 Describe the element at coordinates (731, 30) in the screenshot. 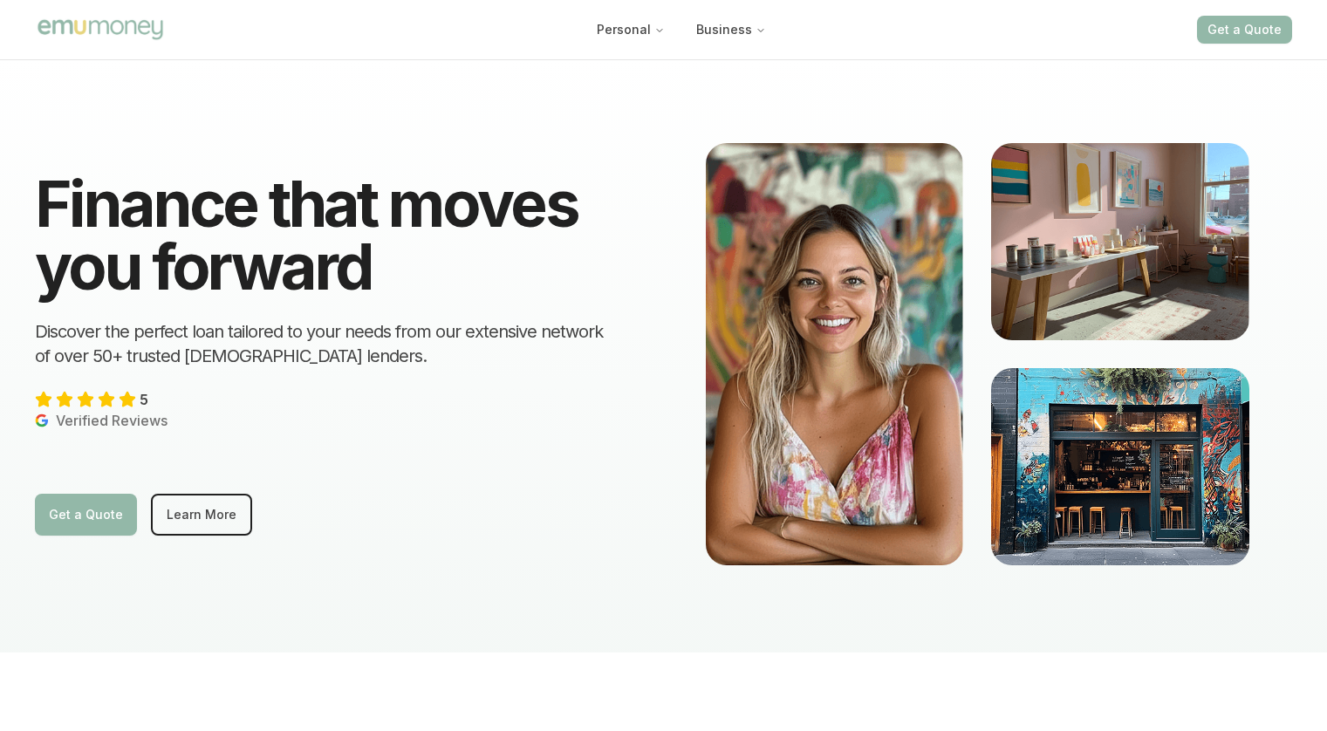

I see `button: Business` at that location.